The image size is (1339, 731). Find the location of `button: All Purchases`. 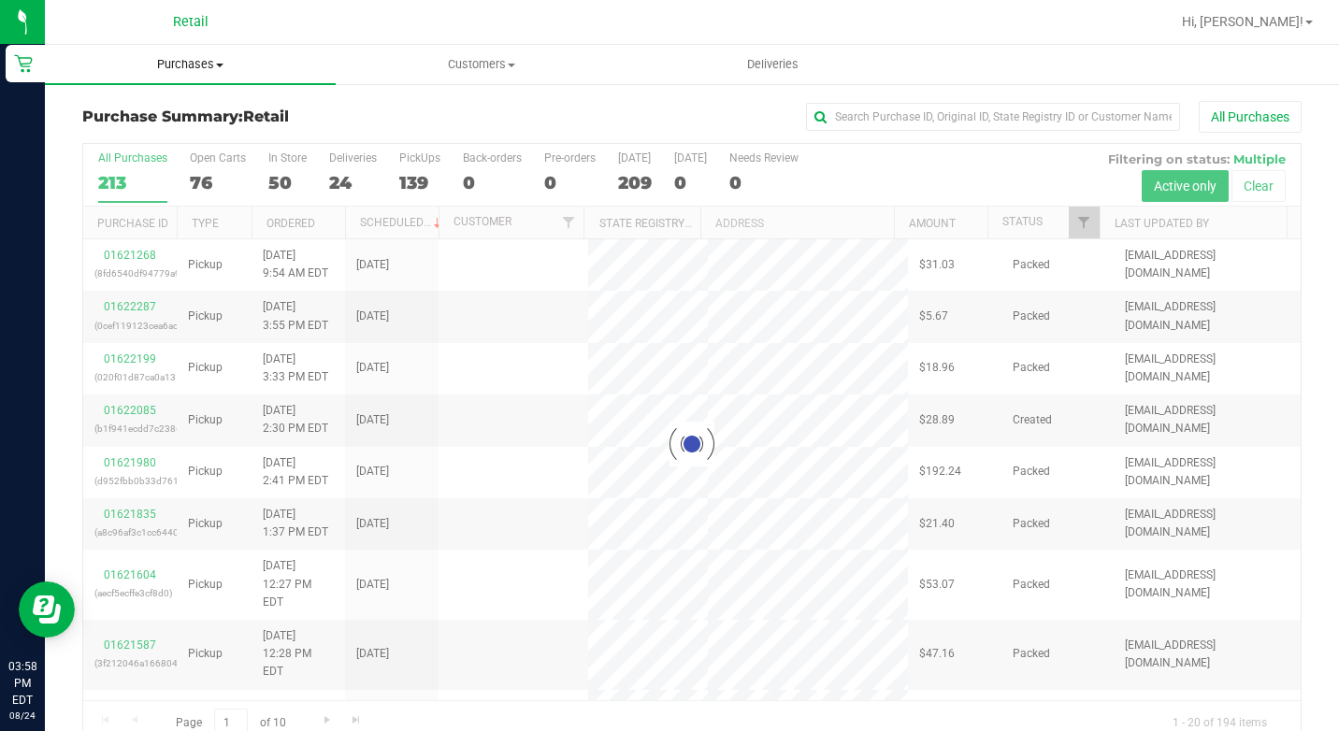

button: All Purchases is located at coordinates (1250, 117).